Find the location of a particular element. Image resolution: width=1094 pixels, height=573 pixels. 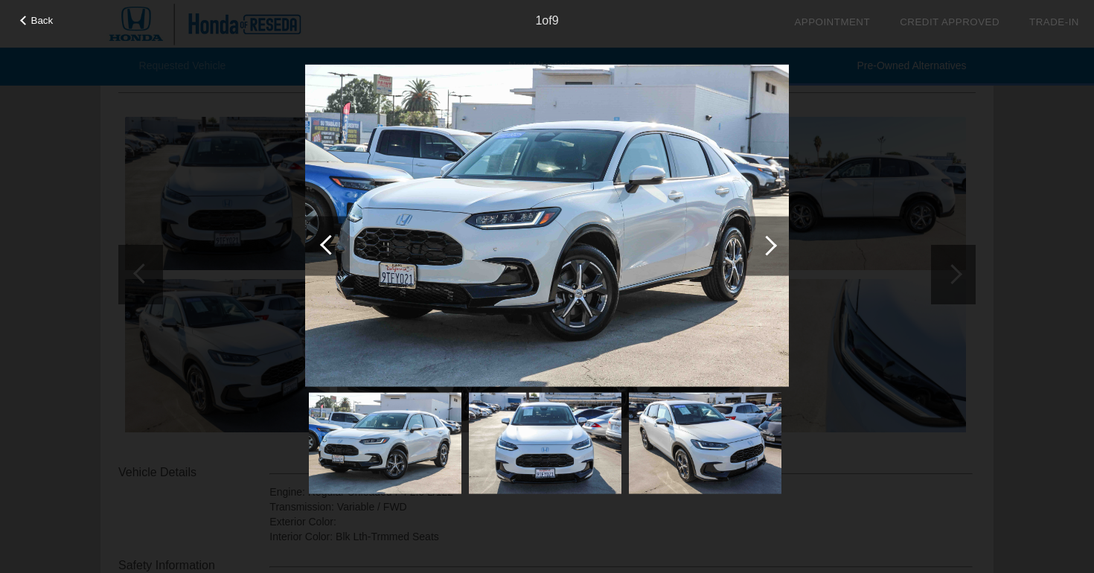

a: Appointment is located at coordinates (832, 22).